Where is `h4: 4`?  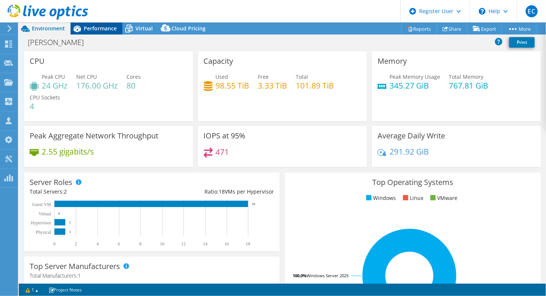
h4: 4 is located at coordinates (45, 106).